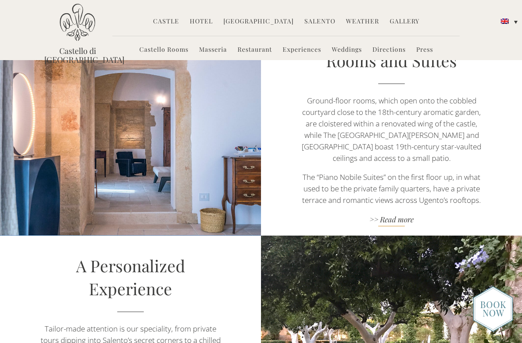 Image resolution: width=522 pixels, height=343 pixels. I want to click on a: Salento, so click(320, 22).